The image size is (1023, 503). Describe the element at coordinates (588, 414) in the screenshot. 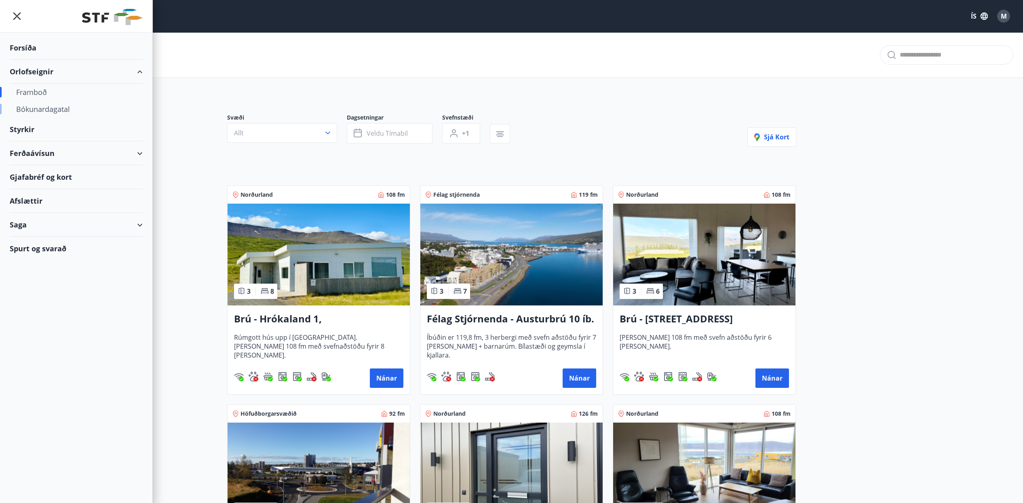

I see `span: 126 fm` at that location.